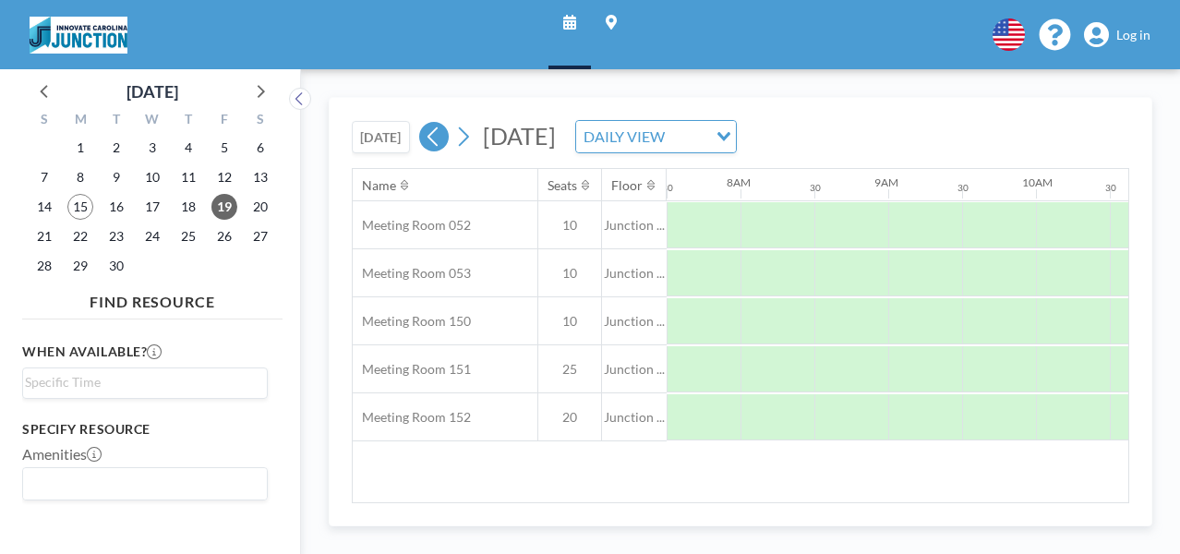  I want to click on span: Sunday, September 7, 2025, so click(44, 177).